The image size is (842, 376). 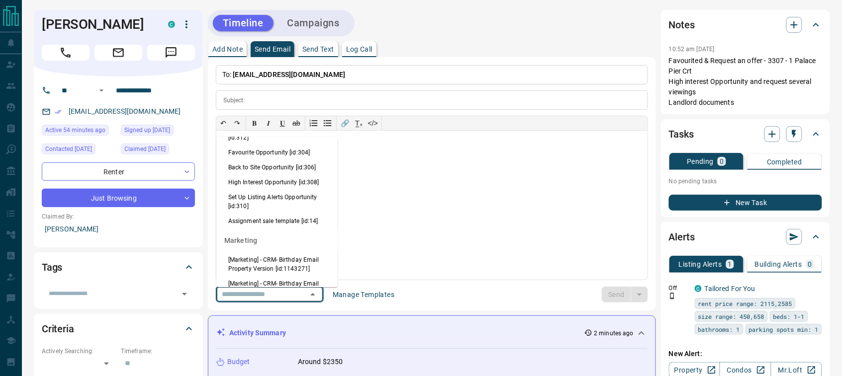 What do you see at coordinates (277, 221) in the screenshot?
I see `li: Assignment sale template [id:14]` at bounding box center [277, 221].